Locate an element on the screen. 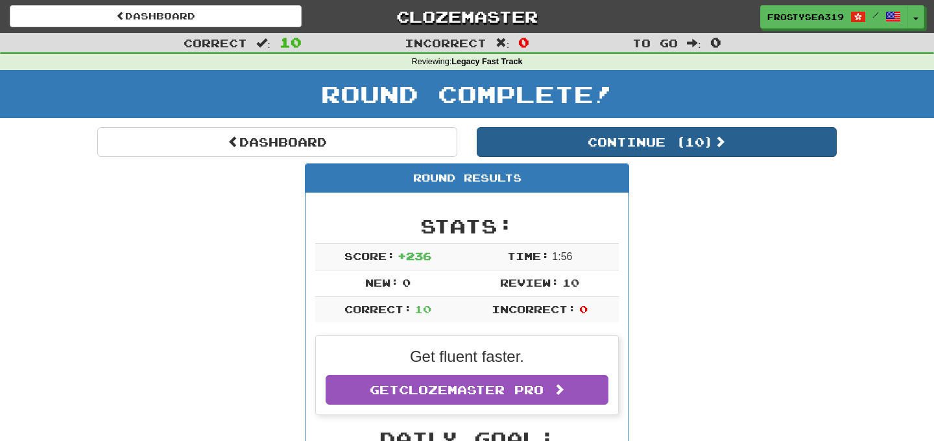 This screenshot has height=441, width=934. a: GetClozemaster Pro is located at coordinates (467, 390).